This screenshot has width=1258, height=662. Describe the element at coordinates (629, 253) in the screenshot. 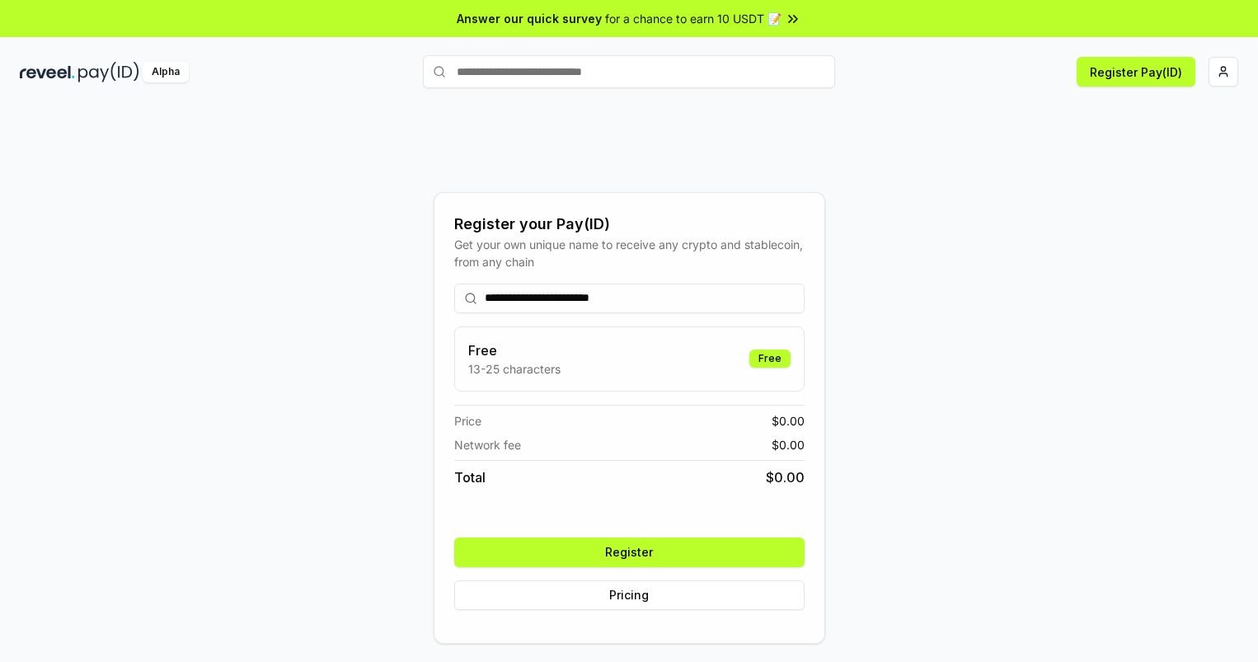

I see `div: Get your own unique name to receive any crypto and stablecoin, from any chain` at that location.